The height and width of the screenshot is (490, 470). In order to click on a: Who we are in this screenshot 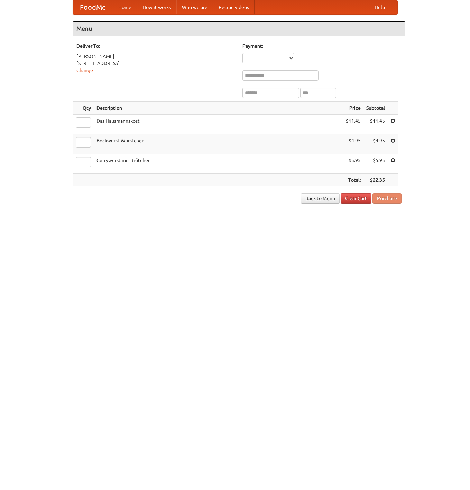, I will do `click(195, 7)`.